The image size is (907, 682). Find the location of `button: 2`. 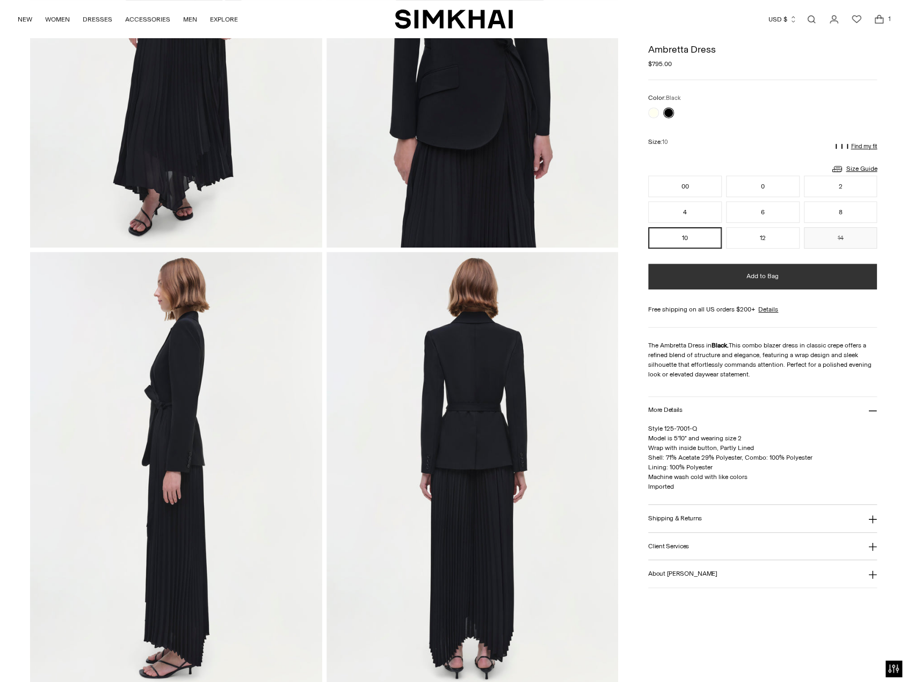

button: 2 is located at coordinates (840, 186).